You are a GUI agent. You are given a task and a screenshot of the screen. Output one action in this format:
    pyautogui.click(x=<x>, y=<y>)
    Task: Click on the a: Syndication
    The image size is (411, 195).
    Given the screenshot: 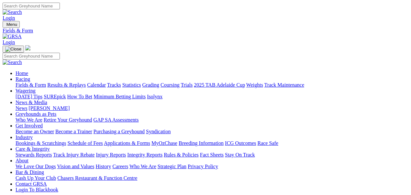 What is the action you would take?
    pyautogui.click(x=158, y=132)
    